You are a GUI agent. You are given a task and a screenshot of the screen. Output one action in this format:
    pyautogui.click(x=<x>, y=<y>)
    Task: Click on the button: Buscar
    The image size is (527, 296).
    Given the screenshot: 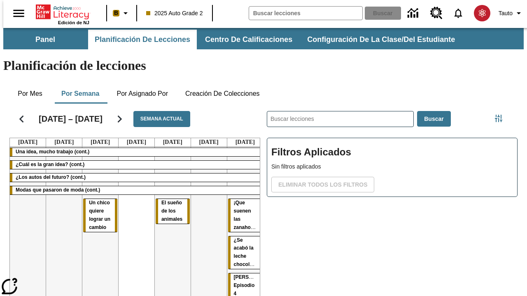 What is the action you would take?
    pyautogui.click(x=433, y=119)
    